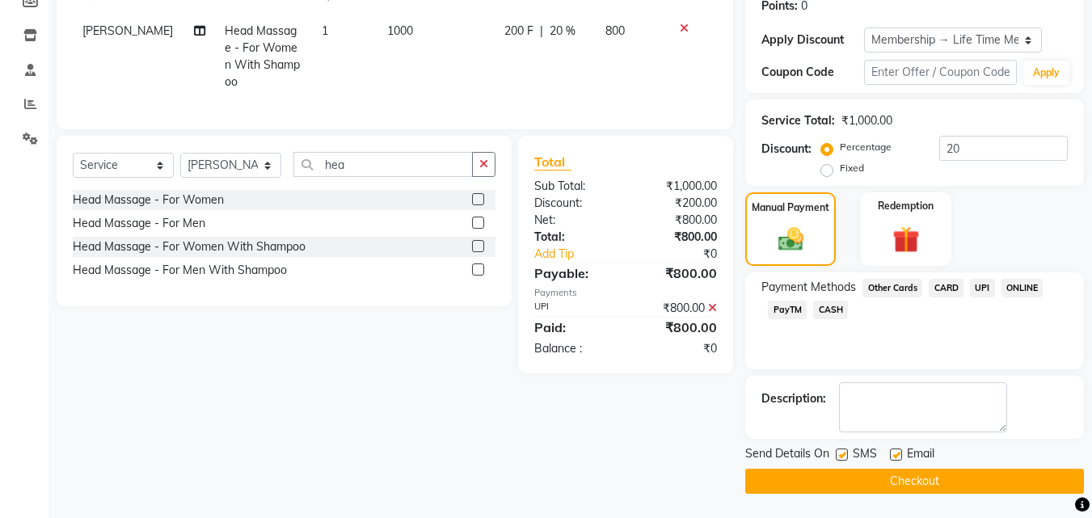 The width and height of the screenshot is (1092, 518). Describe the element at coordinates (1046, 73) in the screenshot. I see `button: Apply` at that location.